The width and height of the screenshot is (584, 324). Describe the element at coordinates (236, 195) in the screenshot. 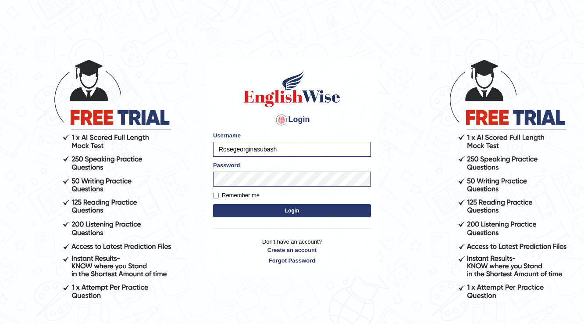

I see `label: Remember me` at that location.